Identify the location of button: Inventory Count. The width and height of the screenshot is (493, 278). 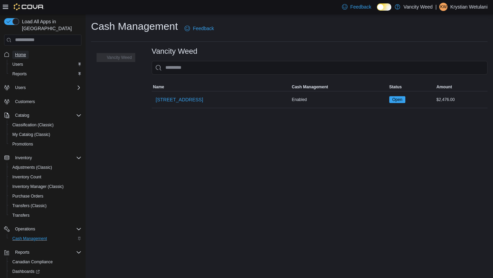
(46, 177).